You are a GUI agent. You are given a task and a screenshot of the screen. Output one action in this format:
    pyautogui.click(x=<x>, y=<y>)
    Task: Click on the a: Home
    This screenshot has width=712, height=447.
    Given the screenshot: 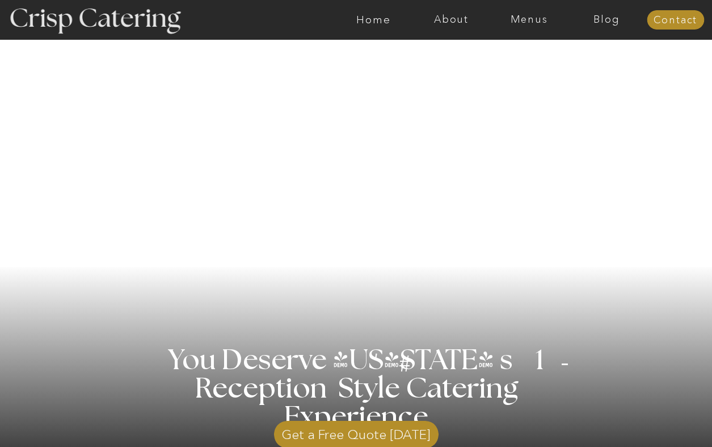 What is the action you would take?
    pyautogui.click(x=374, y=20)
    